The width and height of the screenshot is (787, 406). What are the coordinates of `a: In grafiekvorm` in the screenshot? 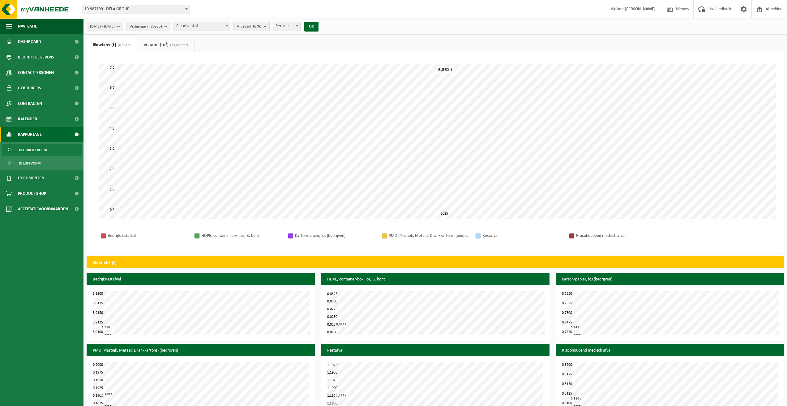 It's located at (42, 150).